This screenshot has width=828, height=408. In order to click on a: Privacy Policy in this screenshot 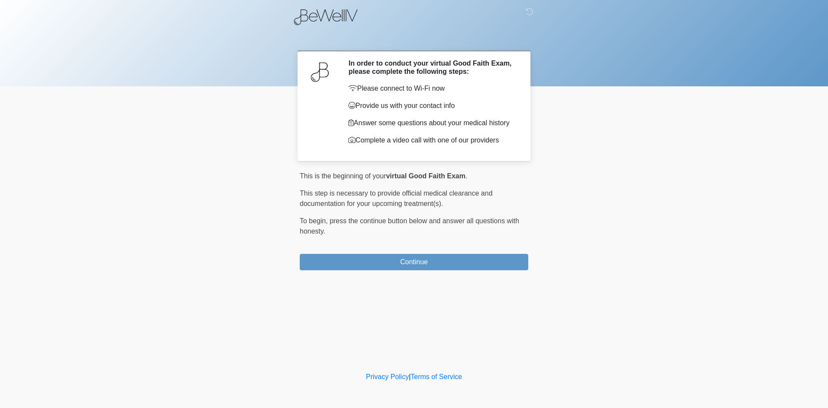, I will do `click(388, 376)`.